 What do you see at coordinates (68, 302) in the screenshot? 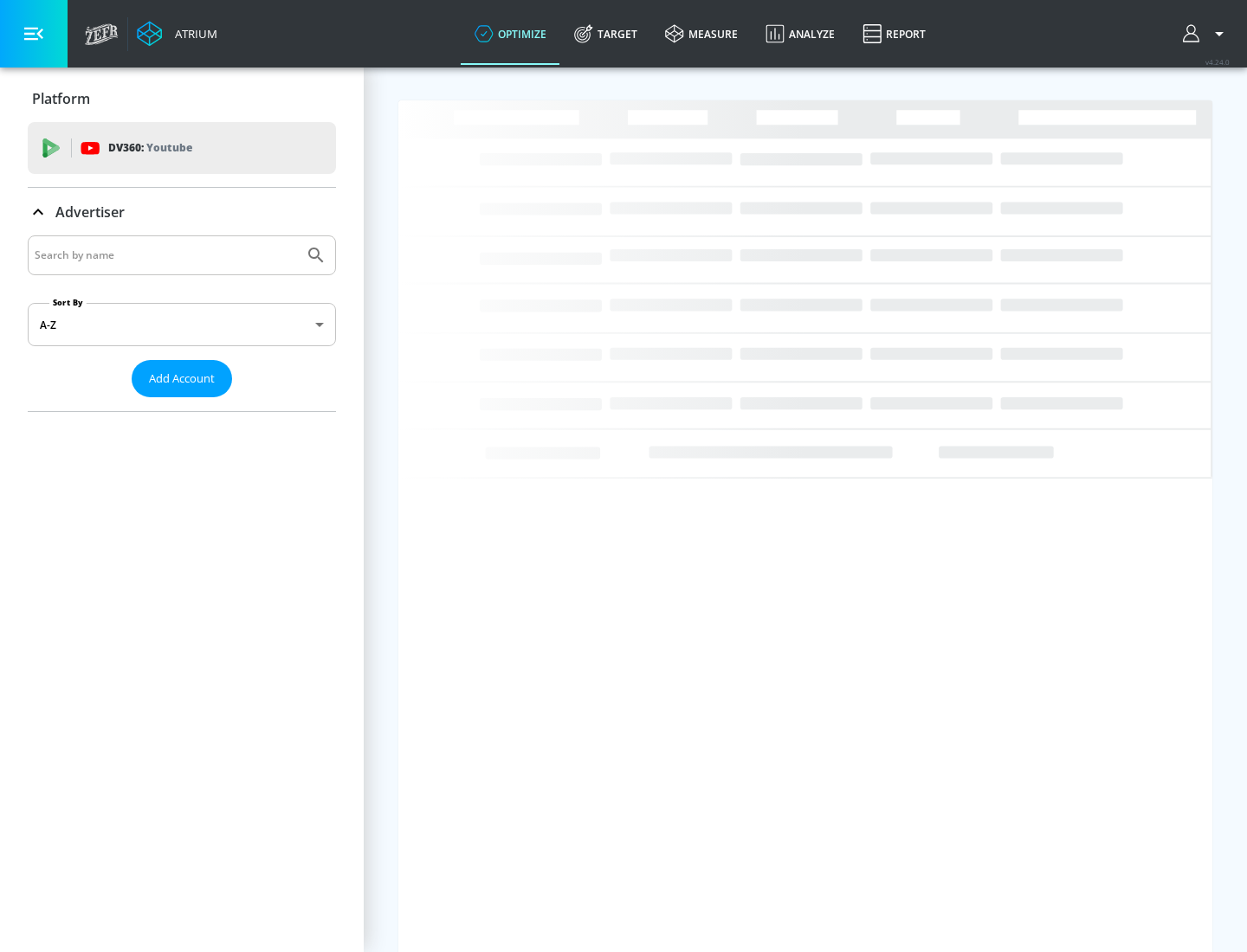
I see `label: Sort By` at bounding box center [68, 302].